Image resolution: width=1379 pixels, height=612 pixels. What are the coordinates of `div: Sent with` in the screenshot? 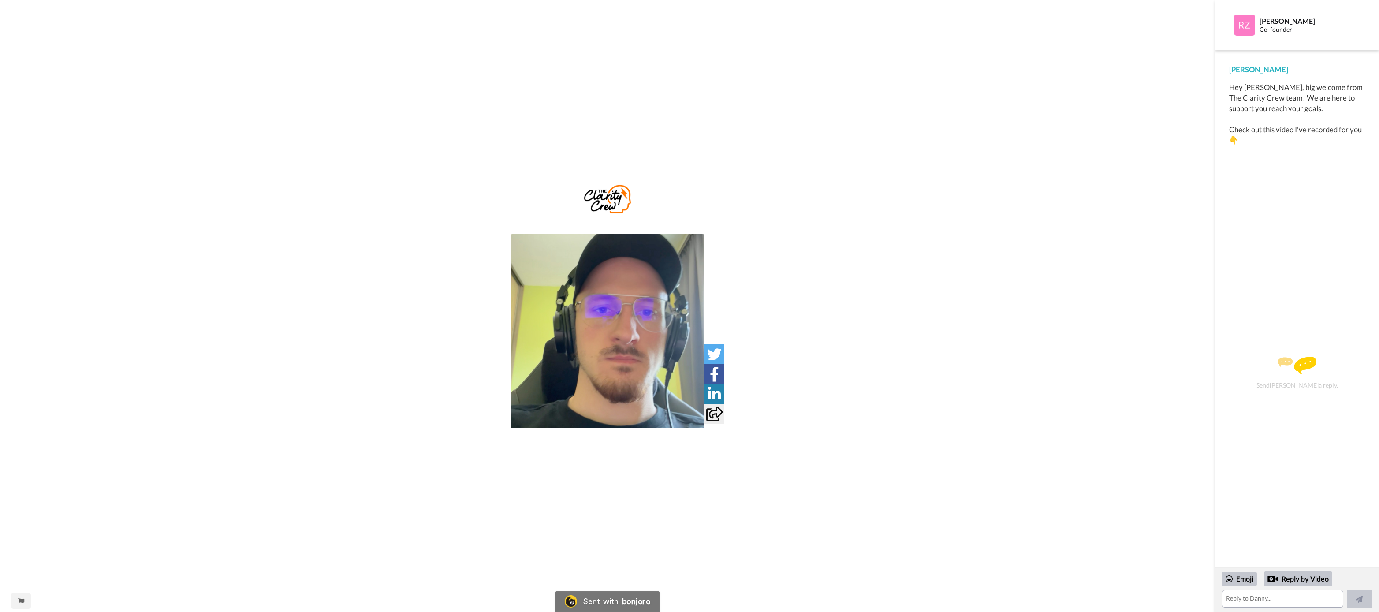 It's located at (601, 601).